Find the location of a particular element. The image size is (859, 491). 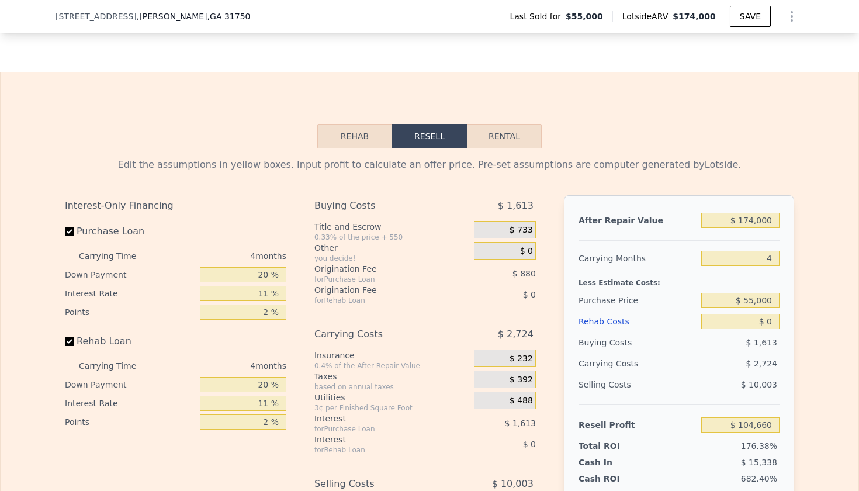

span: $ 392 is located at coordinates (521, 380).